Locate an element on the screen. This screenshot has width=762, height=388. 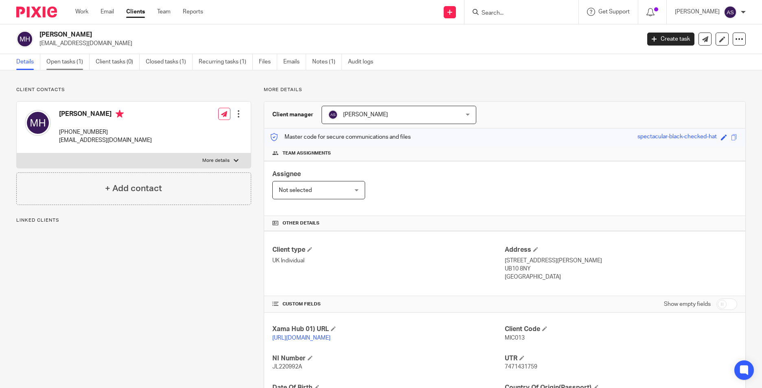
div: spectacular-black-checked-hat is located at coordinates (677, 137).